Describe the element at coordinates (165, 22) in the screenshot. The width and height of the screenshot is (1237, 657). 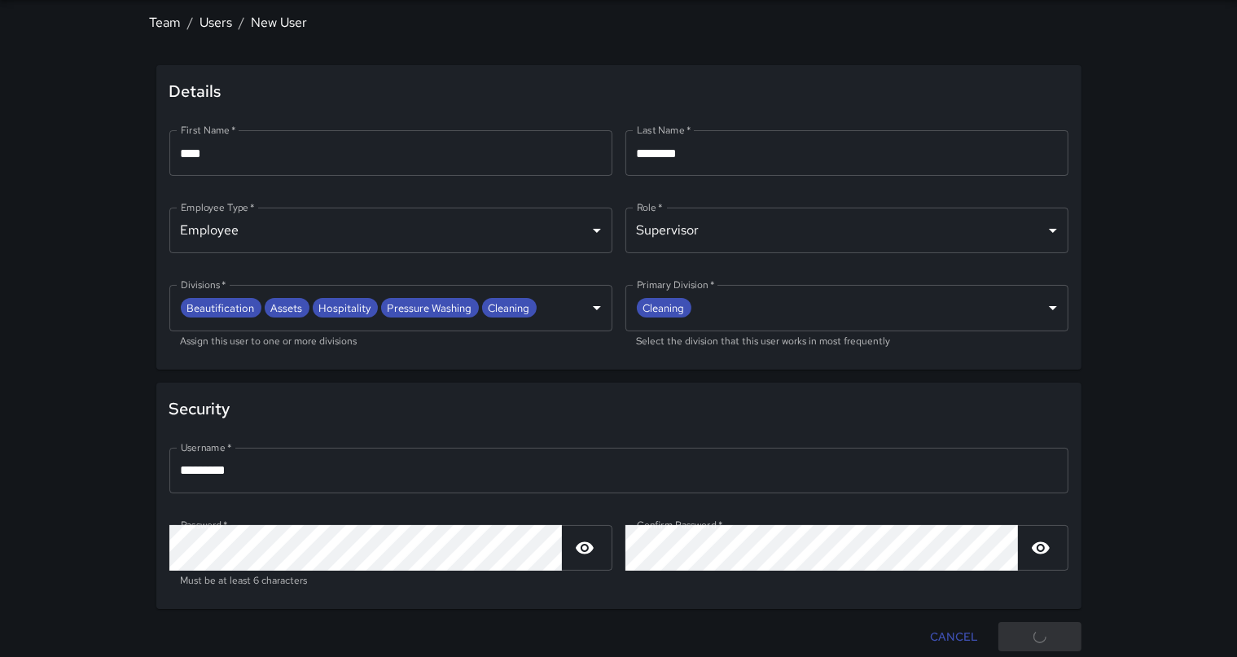
I see `a: Team` at that location.